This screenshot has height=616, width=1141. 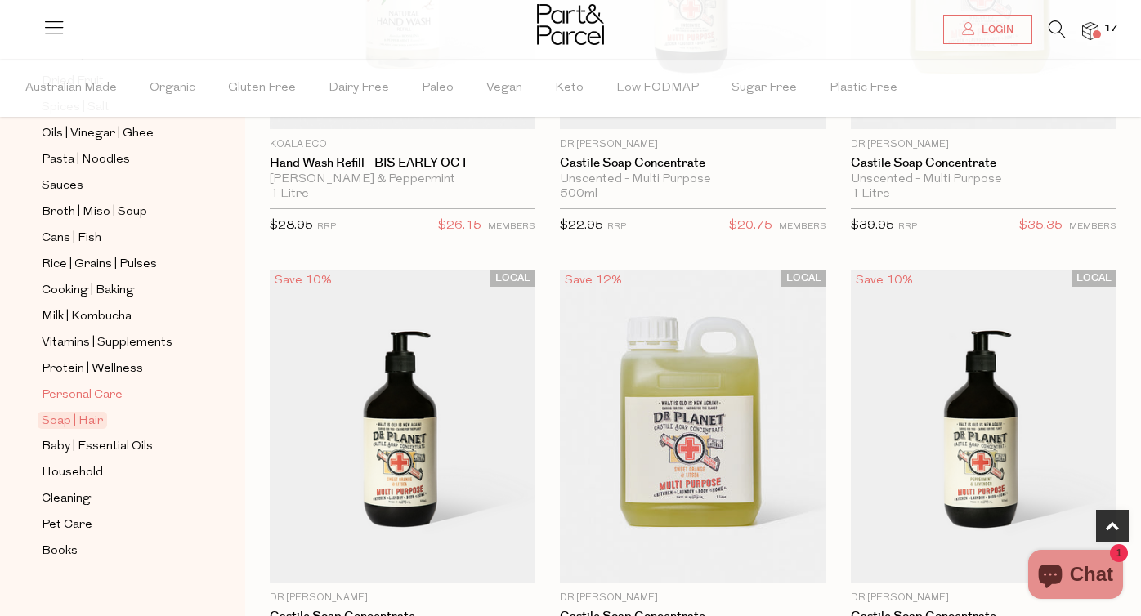 I want to click on span: Protein | Wellness, so click(x=92, y=369).